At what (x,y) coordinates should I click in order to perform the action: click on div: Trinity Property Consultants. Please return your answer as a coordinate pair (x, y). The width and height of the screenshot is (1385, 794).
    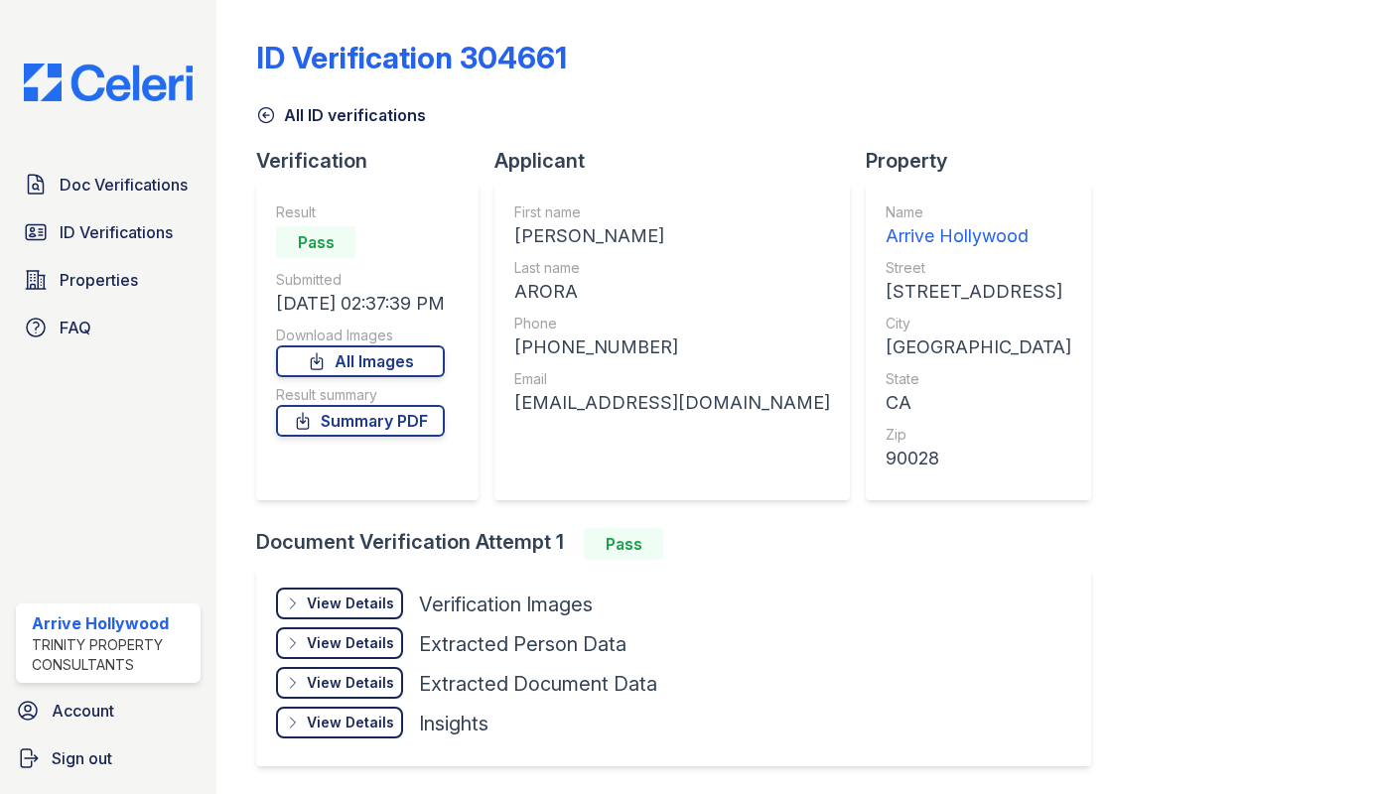
    Looking at the image, I should click on (112, 655).